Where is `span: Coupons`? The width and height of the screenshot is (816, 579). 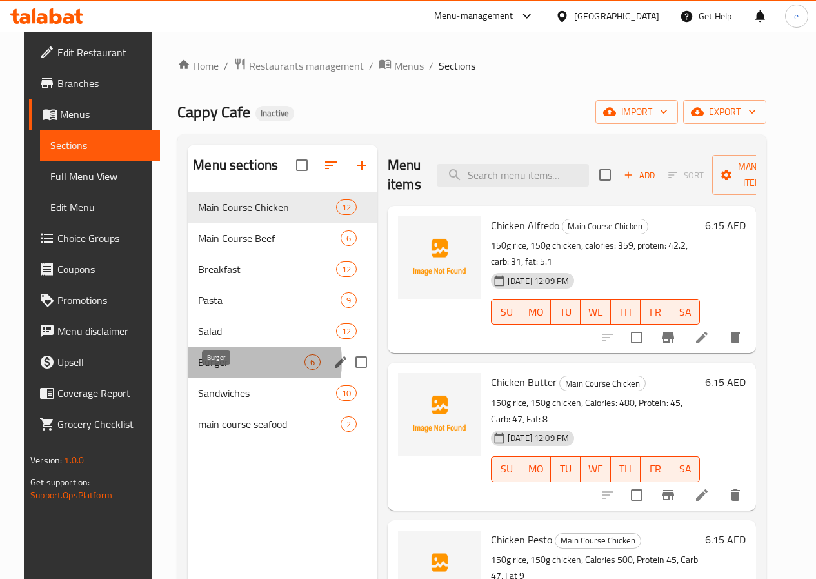
span: Coupons is located at coordinates (103, 269).